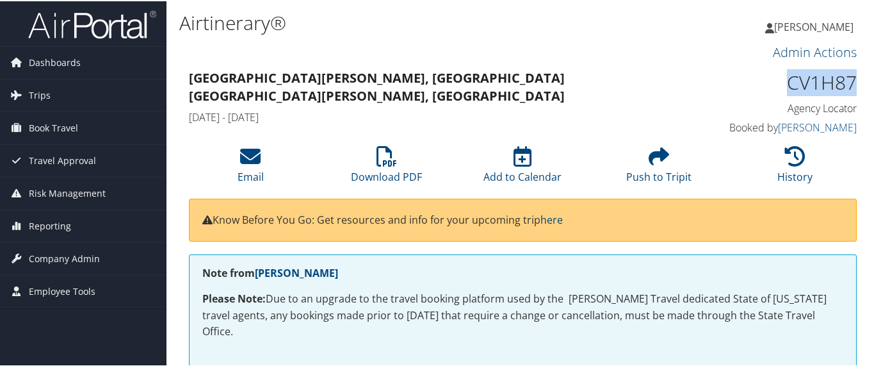 This screenshot has height=366, width=874. I want to click on a: Download PDF, so click(386, 167).